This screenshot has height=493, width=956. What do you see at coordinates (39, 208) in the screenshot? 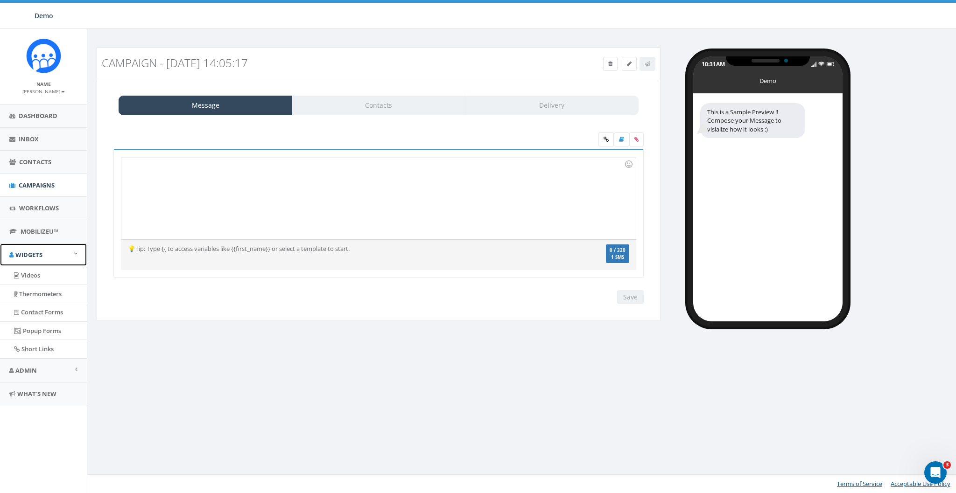
I see `span: Workflows` at bounding box center [39, 208].